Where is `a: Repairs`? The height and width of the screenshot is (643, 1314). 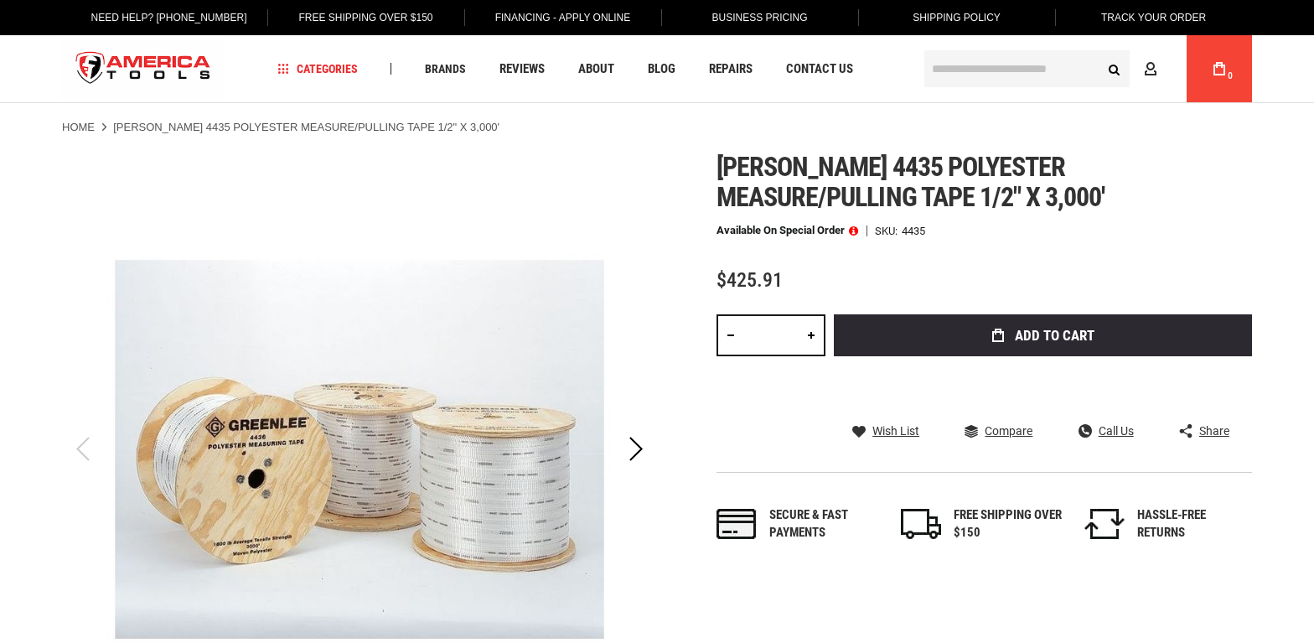 a: Repairs is located at coordinates (731, 69).